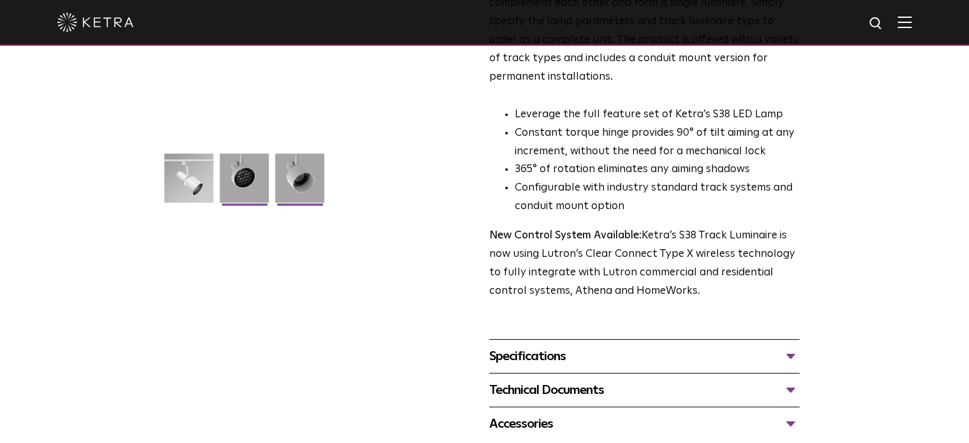 The height and width of the screenshot is (443, 969). What do you see at coordinates (657, 198) in the screenshot?
I see `li: Configurable with industry standard track systems and conduit mount option` at bounding box center [657, 198].